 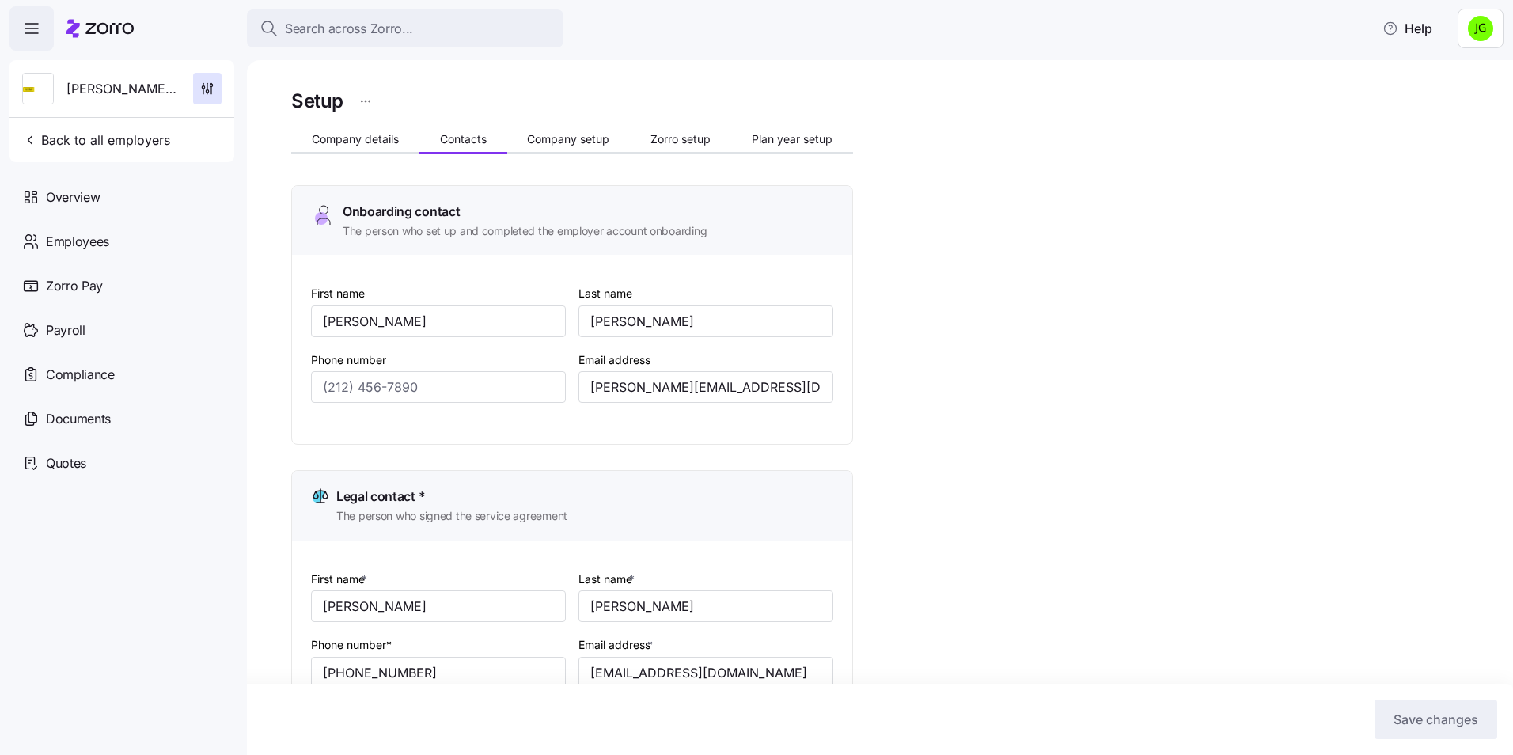 What do you see at coordinates (1481, 28) in the screenshot?
I see `img: a4774ed6021b6d0ef619099e609a7ec5` at bounding box center [1481, 28].